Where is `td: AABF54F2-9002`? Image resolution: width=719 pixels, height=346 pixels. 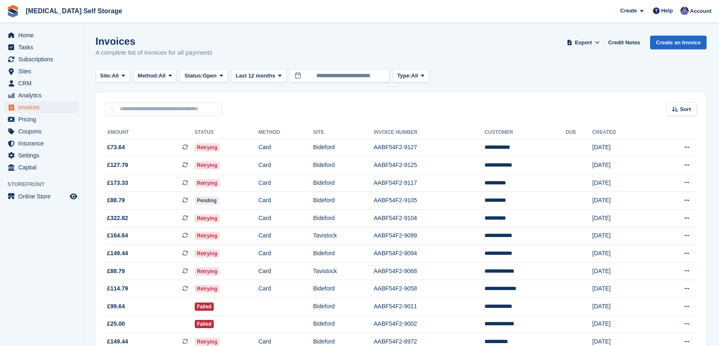 td: AABF54F2-9002 is located at coordinates (429, 324).